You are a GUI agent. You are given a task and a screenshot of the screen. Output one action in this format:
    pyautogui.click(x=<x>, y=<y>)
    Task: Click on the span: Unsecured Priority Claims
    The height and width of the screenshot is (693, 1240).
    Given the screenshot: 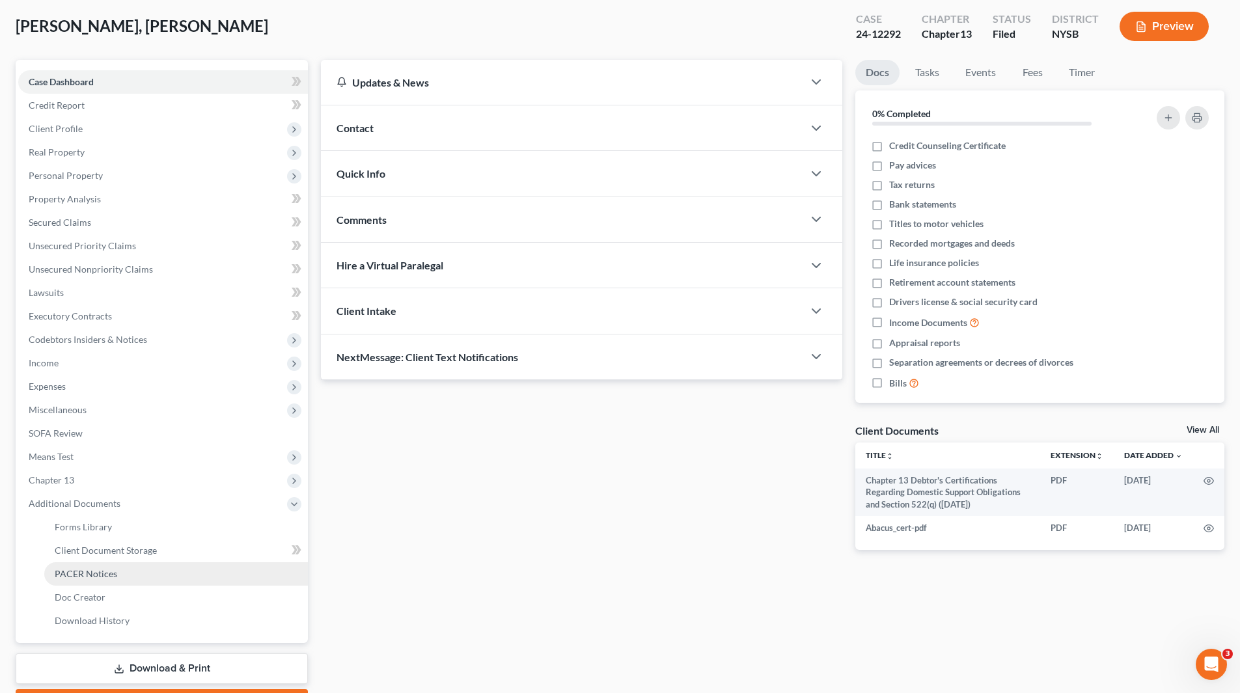 What is the action you would take?
    pyautogui.click(x=82, y=245)
    